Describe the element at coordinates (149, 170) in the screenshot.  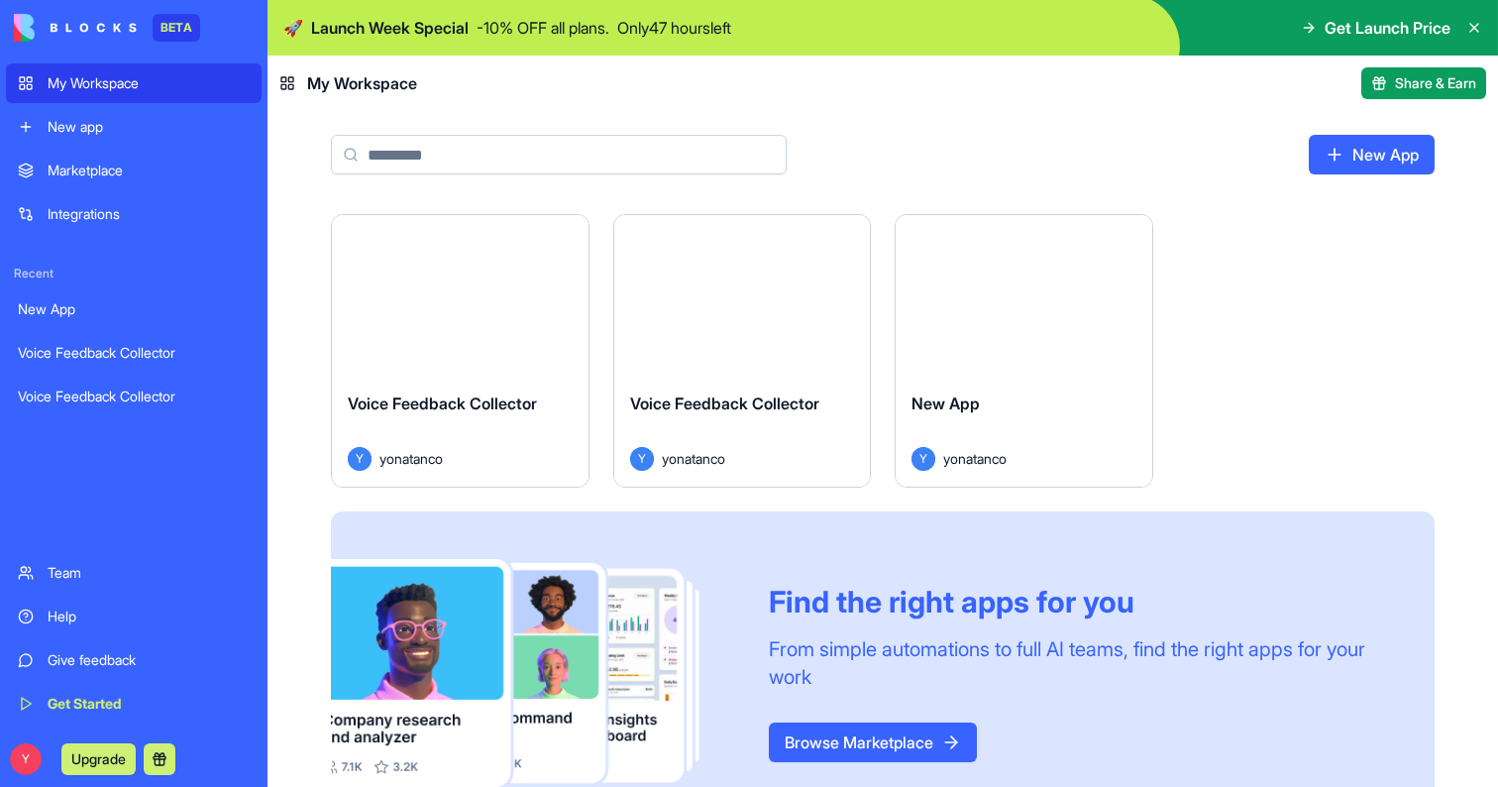
I see `div: Marketplace` at that location.